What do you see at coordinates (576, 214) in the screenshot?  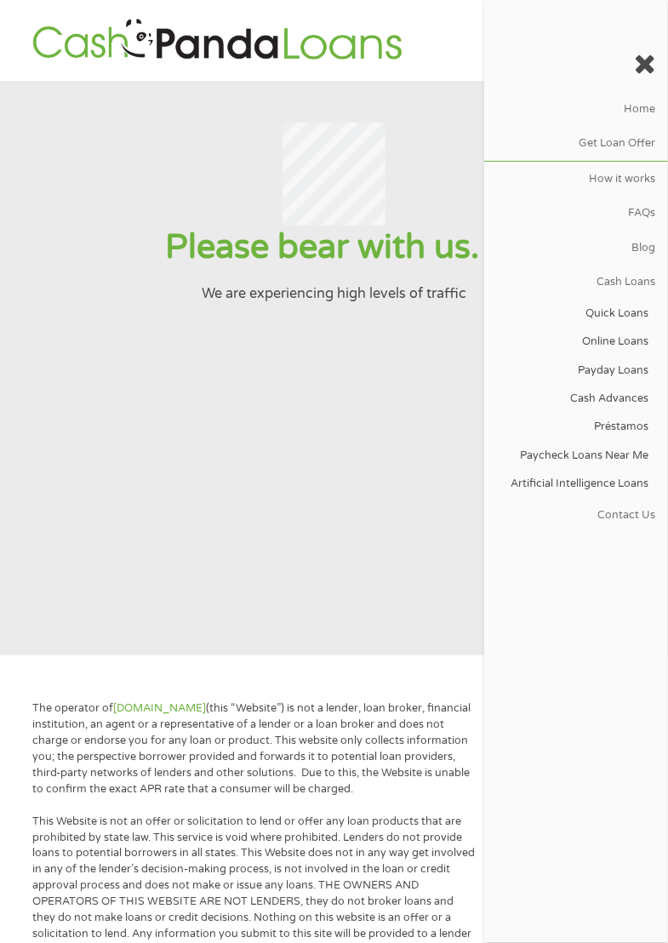 I see `a: FAQs` at bounding box center [576, 214].